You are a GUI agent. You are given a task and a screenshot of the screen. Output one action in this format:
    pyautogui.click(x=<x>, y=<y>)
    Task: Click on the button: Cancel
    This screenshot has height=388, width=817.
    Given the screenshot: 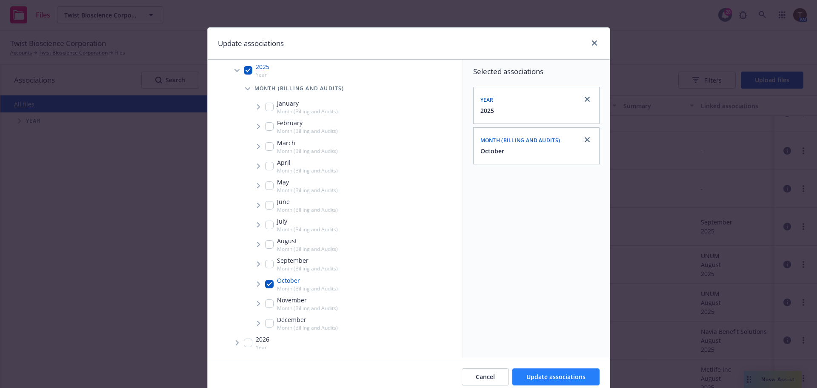 What is the action you would take?
    pyautogui.click(x=485, y=376)
    